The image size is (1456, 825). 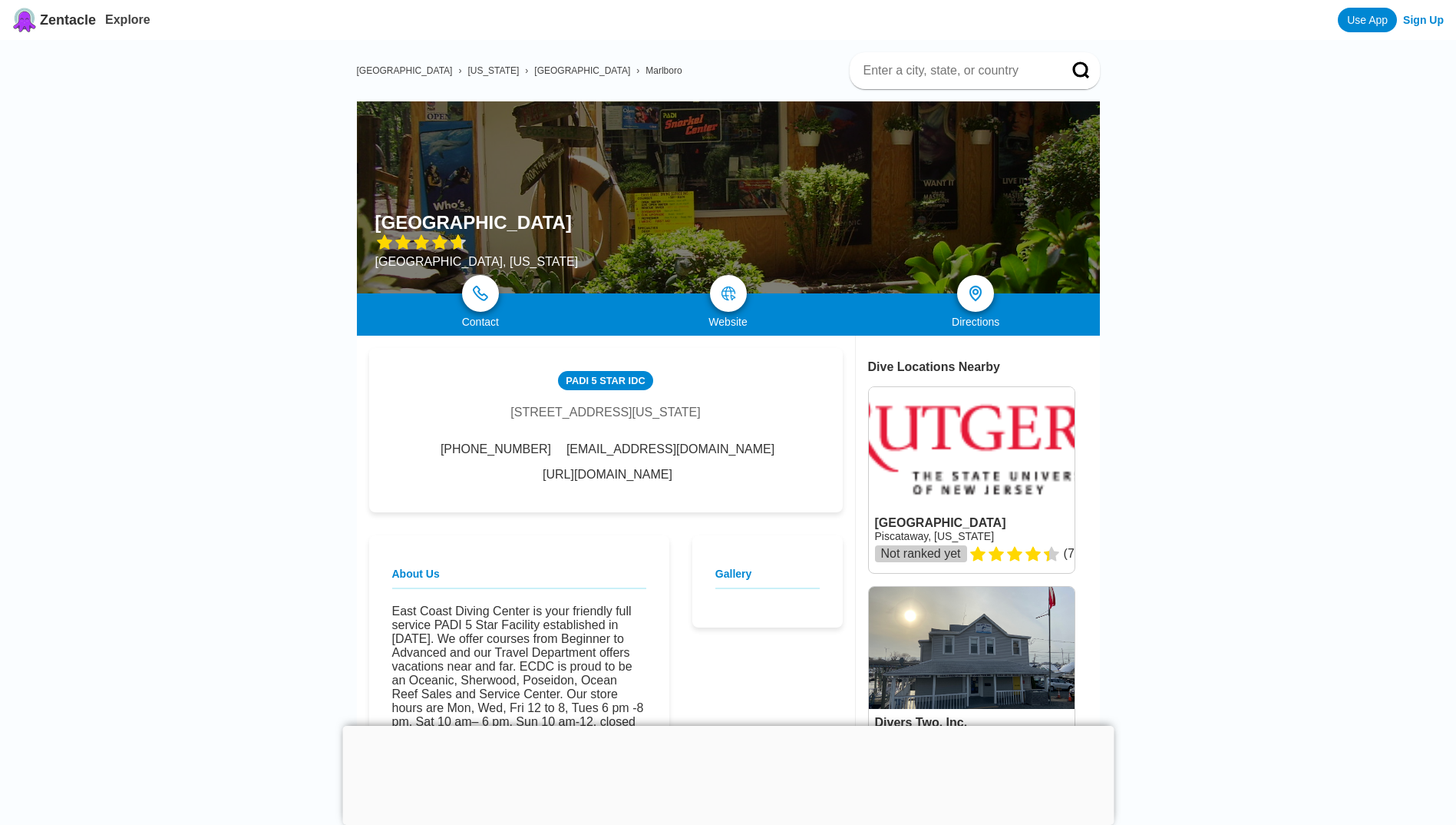 What do you see at coordinates (67, 20) in the screenshot?
I see `span: Zentacle` at bounding box center [67, 20].